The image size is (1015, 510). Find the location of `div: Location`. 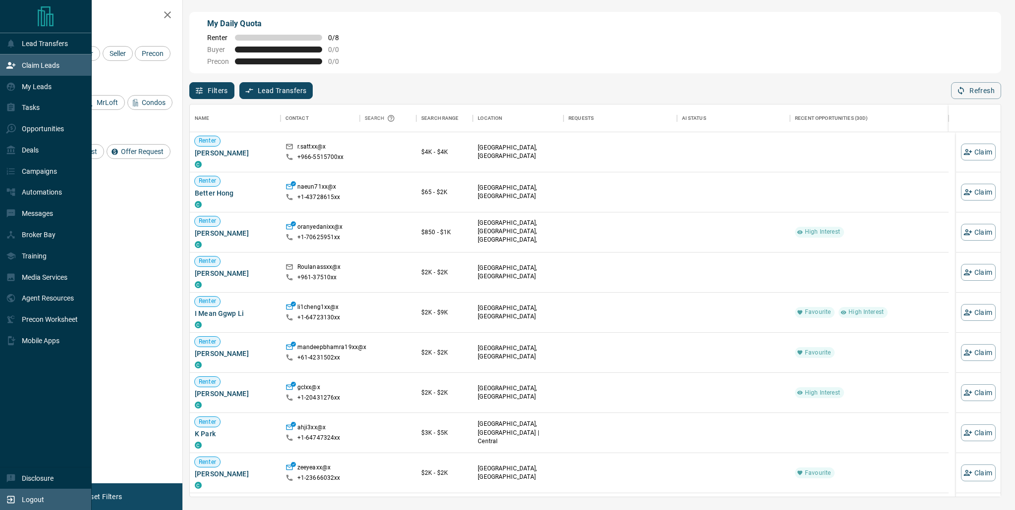

div: Location is located at coordinates (490, 118).